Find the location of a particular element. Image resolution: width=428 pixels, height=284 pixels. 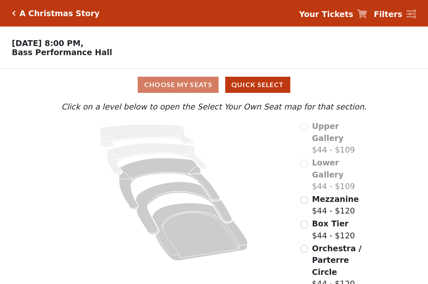

button: Quick Select is located at coordinates (257, 85).